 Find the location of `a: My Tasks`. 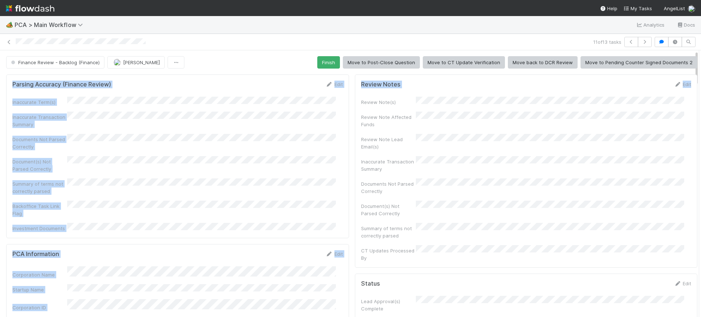

a: My Tasks is located at coordinates (638, 8).